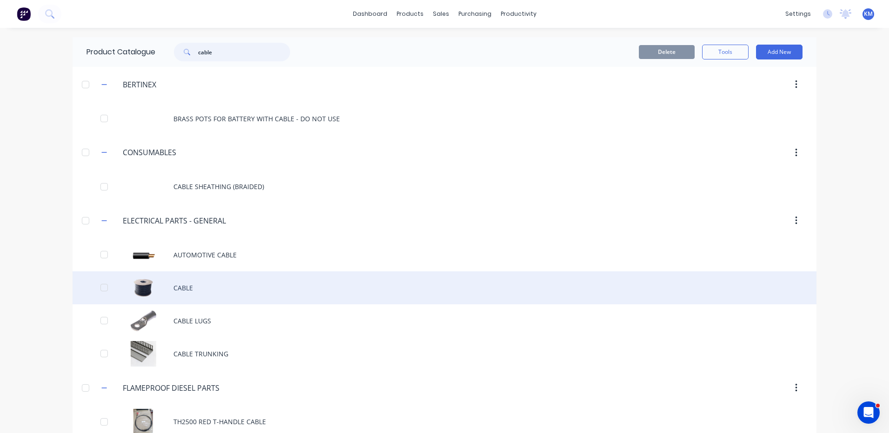 Image resolution: width=889 pixels, height=433 pixels. Describe the element at coordinates (868, 14) in the screenshot. I see `span: KM` at that location.